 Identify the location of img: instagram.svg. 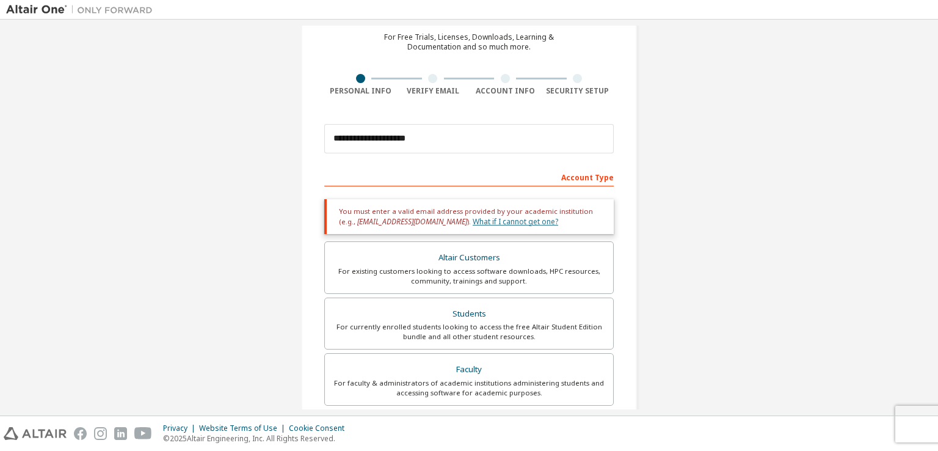
(100, 433).